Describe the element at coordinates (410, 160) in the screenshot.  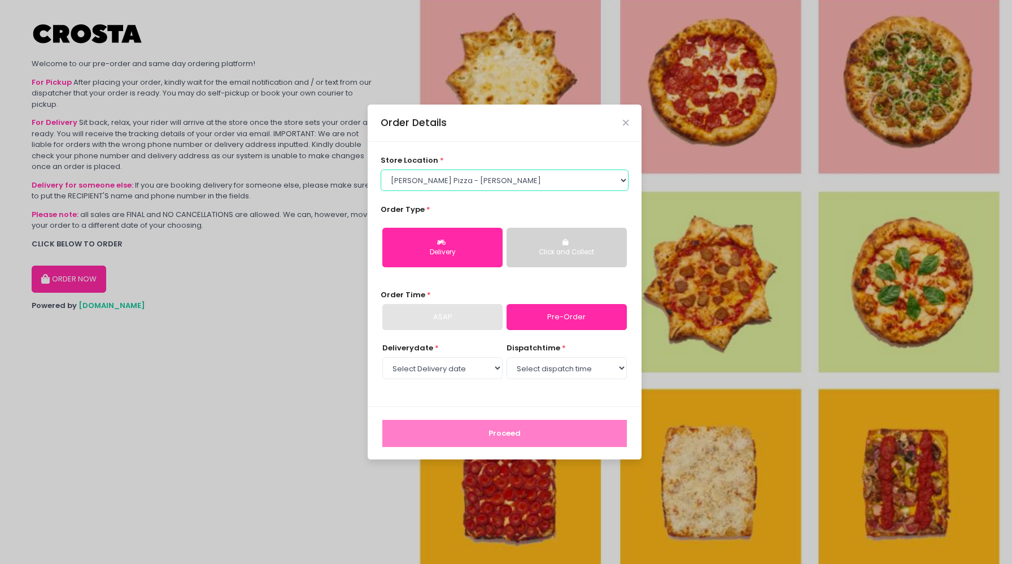
I see `span: store location` at that location.